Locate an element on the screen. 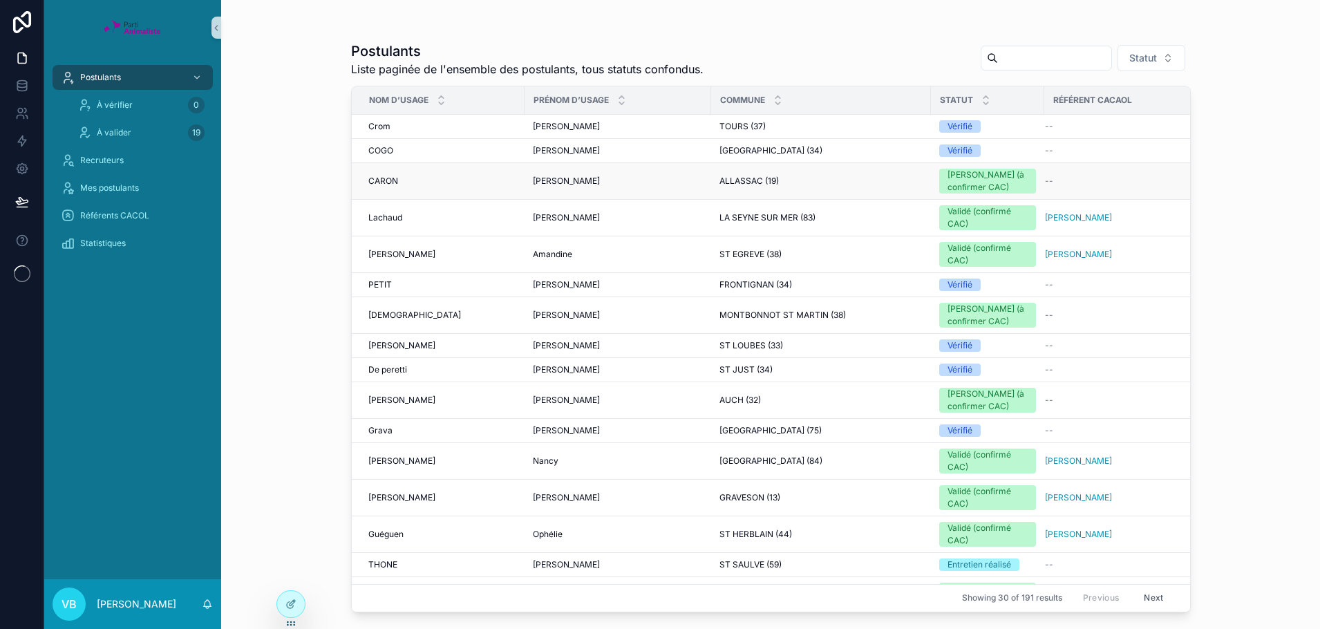  a: LA SEYNE SUR MER (83) is located at coordinates (821, 218).